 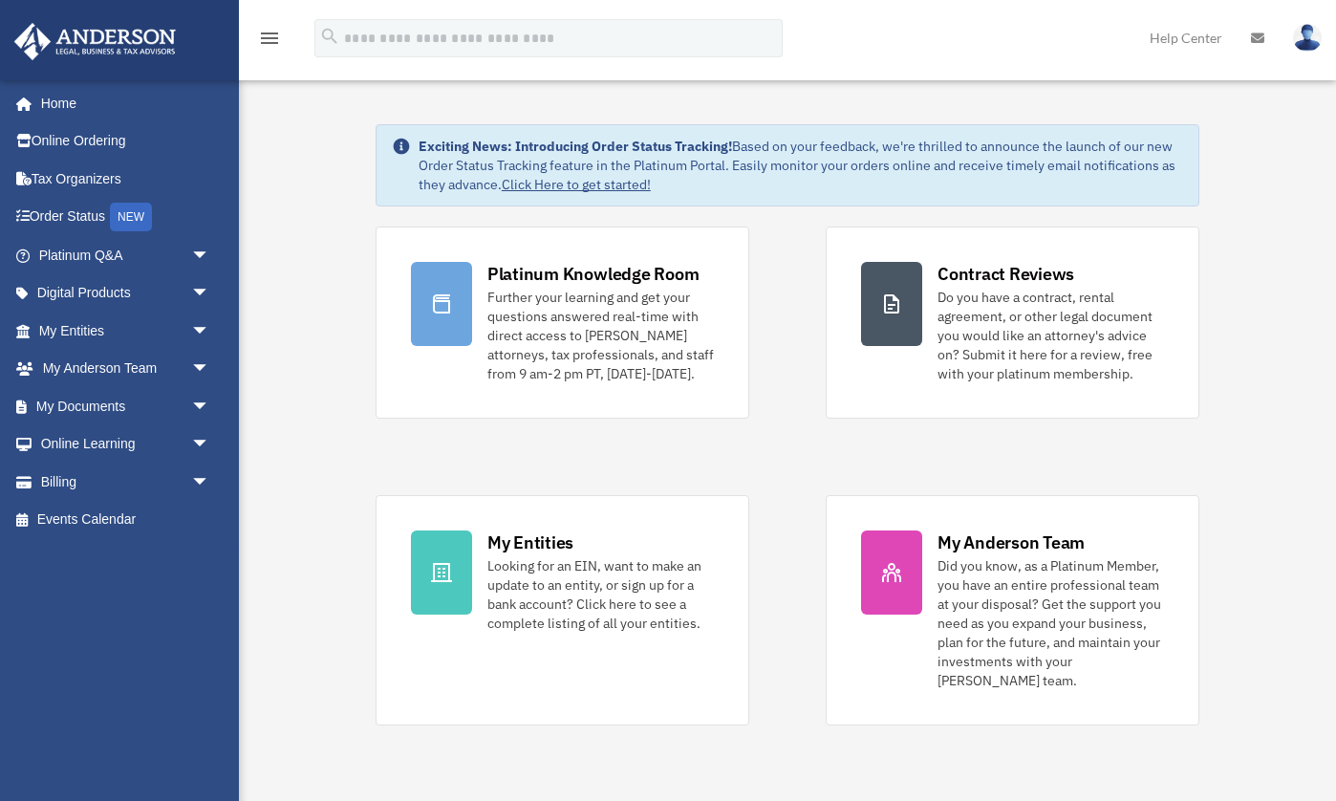 What do you see at coordinates (600, 595) in the screenshot?
I see `div: Looking for an EIN, want to make an update to an entity, or sign up for a bank account? Click her...` at bounding box center [600, 595].